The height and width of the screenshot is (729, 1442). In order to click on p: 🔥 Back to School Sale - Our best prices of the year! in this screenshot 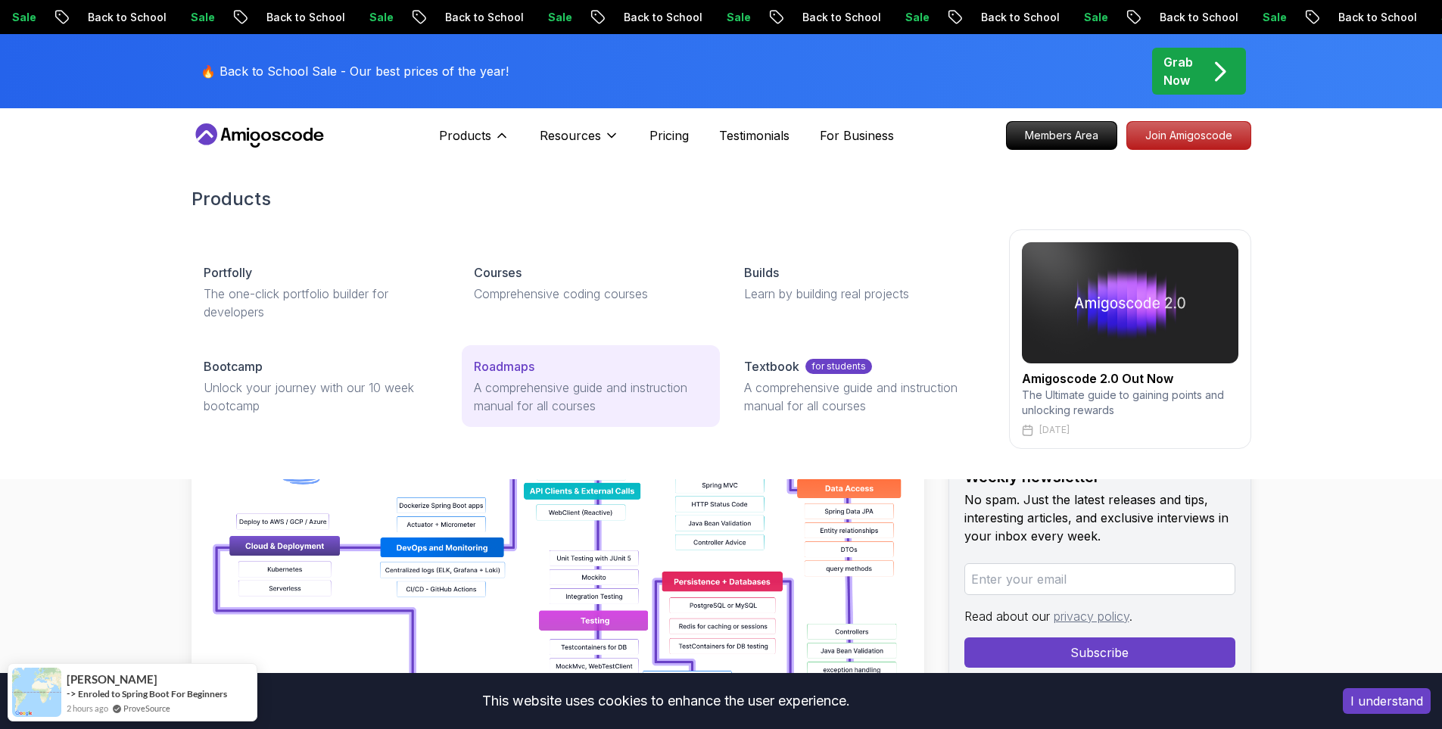, I will do `click(354, 71)`.